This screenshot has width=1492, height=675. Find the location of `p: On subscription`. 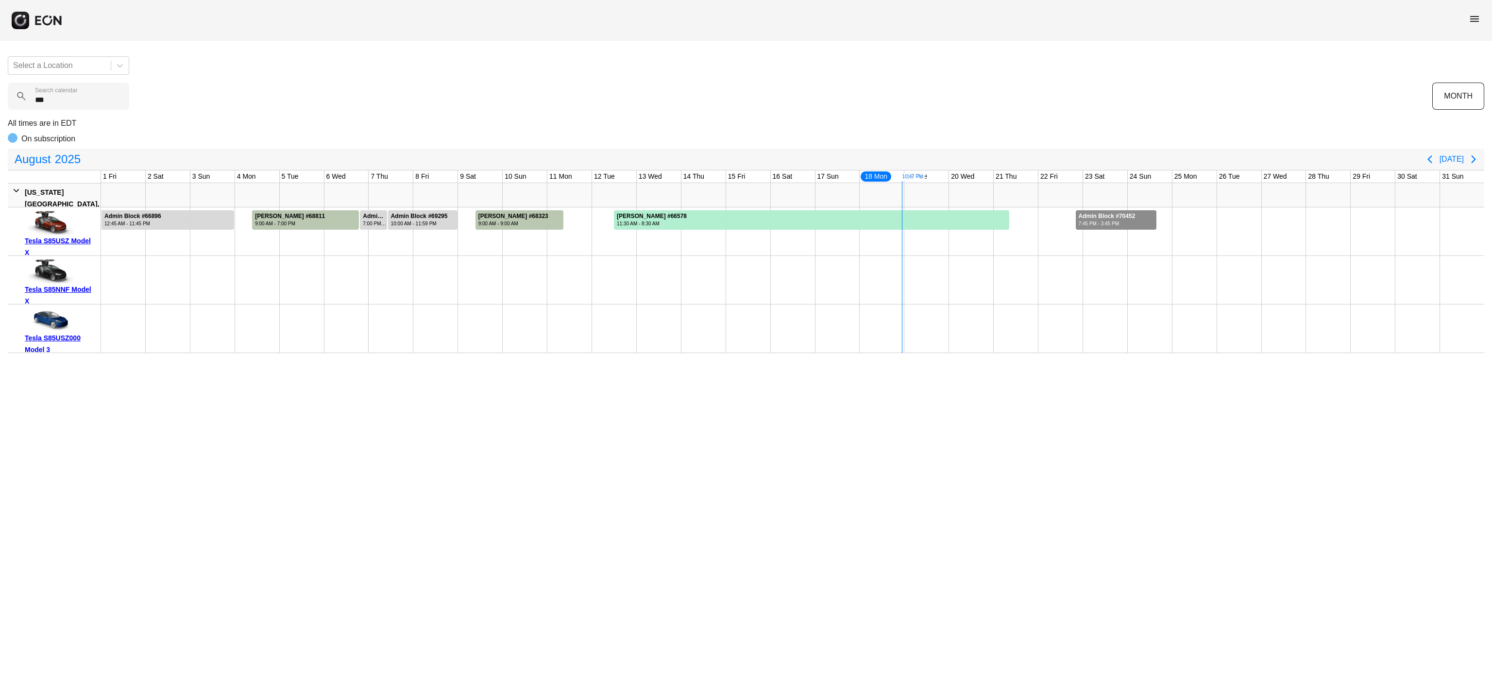

p: On subscription is located at coordinates (48, 139).